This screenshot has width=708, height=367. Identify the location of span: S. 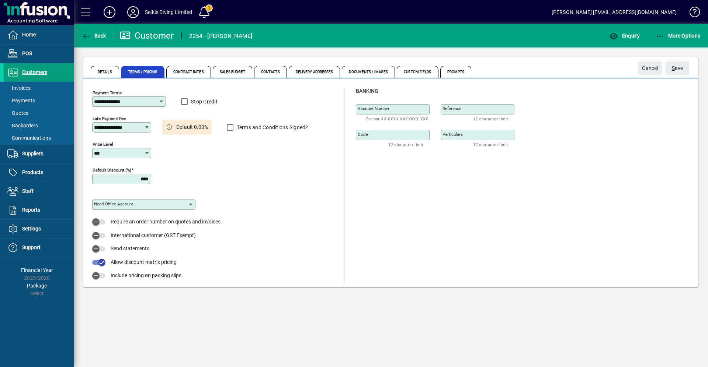
(673, 68).